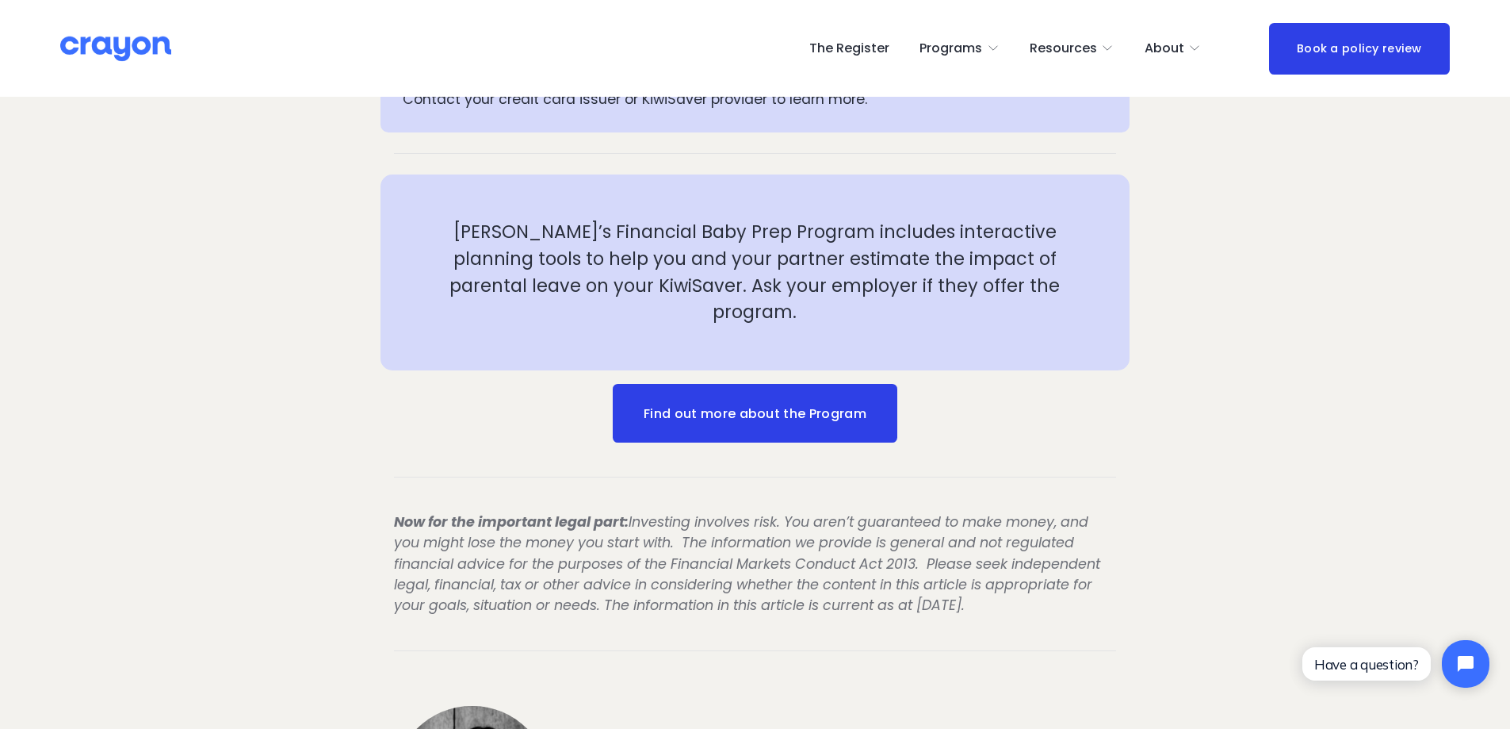  I want to click on a: Find out more about the Program, so click(755, 413).